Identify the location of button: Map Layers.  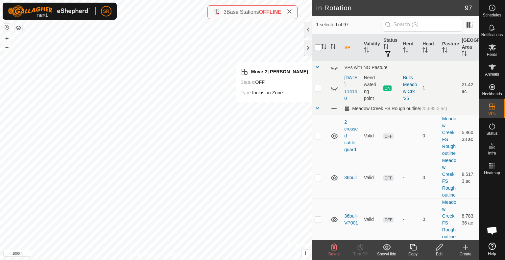
(18, 28).